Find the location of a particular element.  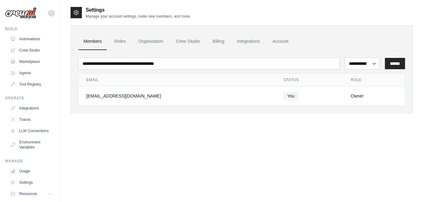

a: LLM Connections is located at coordinates (31, 131).